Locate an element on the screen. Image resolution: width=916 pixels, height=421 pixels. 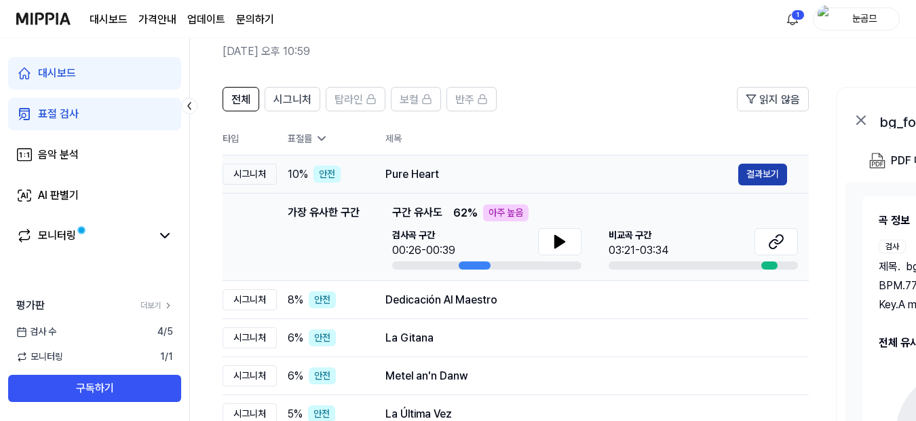
th: 타입 is located at coordinates (250, 138).